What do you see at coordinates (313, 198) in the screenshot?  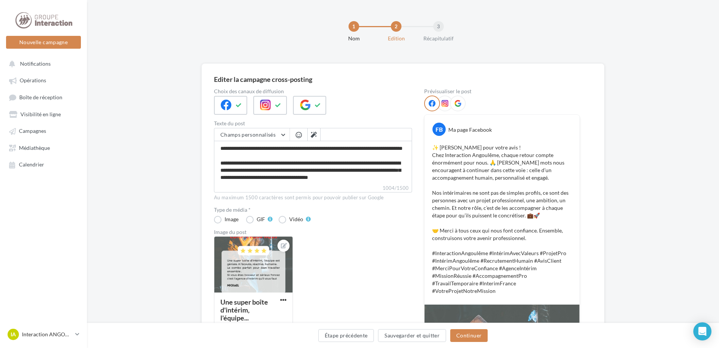 I see `div: Au maximum 1500 caractères sont permis pour pouvoir publier sur Google` at bounding box center [313, 198].